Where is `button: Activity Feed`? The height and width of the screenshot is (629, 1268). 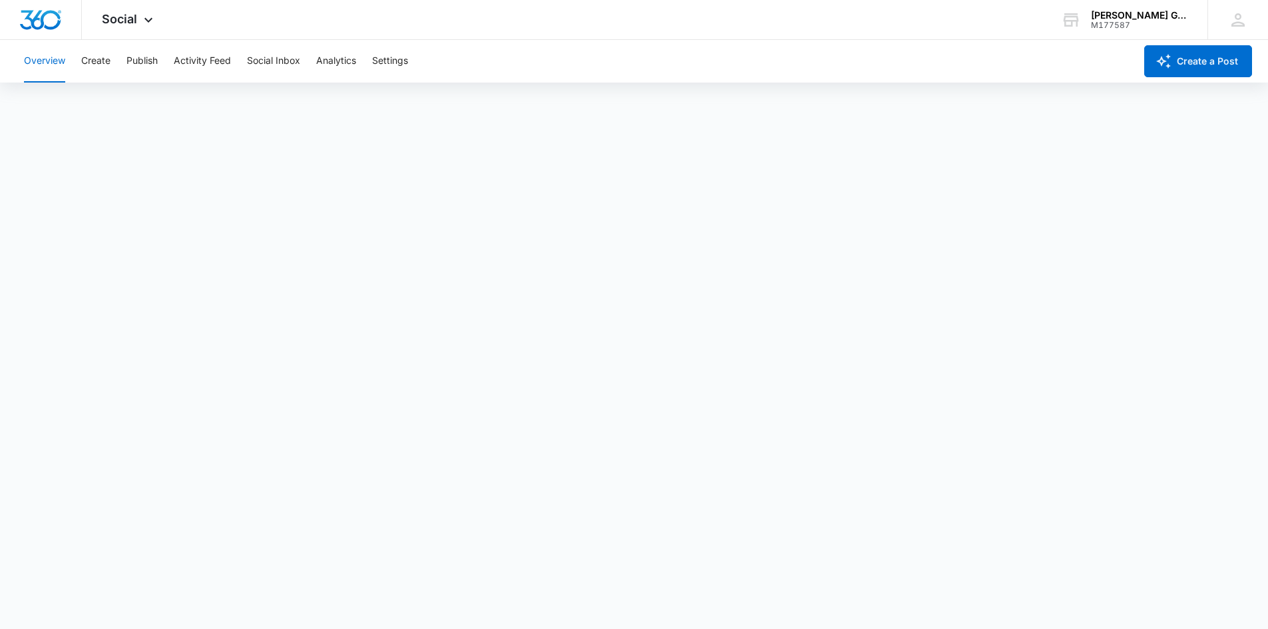
button: Activity Feed is located at coordinates (202, 61).